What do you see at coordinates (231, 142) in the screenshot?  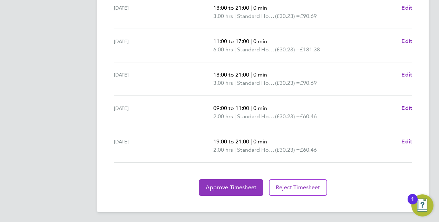 I see `span: 19:00 to 21:00` at bounding box center [231, 142].